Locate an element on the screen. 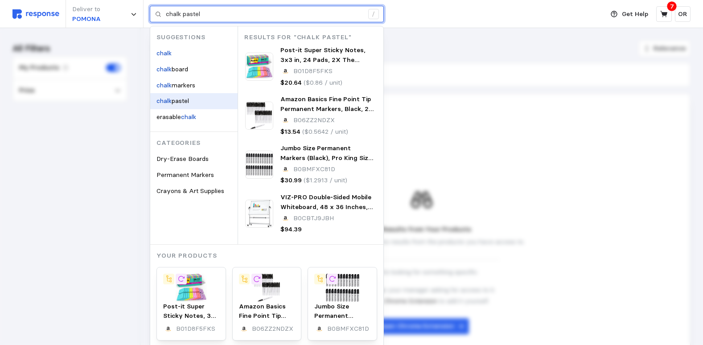 Image resolution: width=703 pixels, height=345 pixels. button: OR is located at coordinates (683, 14).